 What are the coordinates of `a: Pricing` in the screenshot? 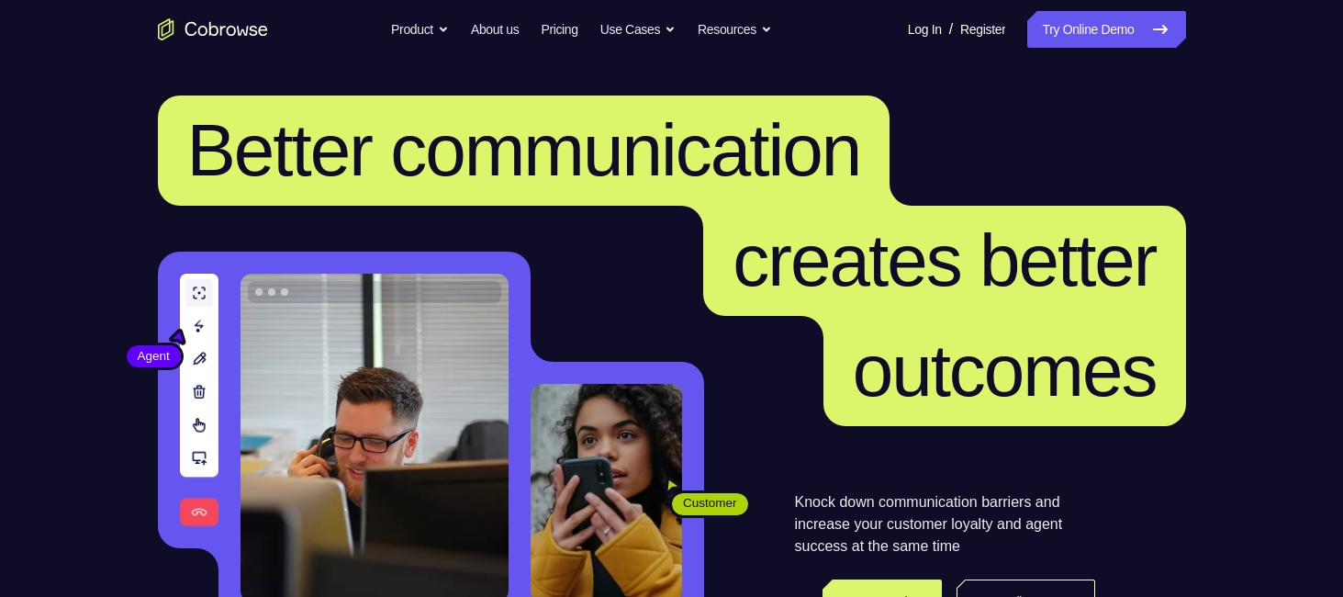 It's located at (559, 29).